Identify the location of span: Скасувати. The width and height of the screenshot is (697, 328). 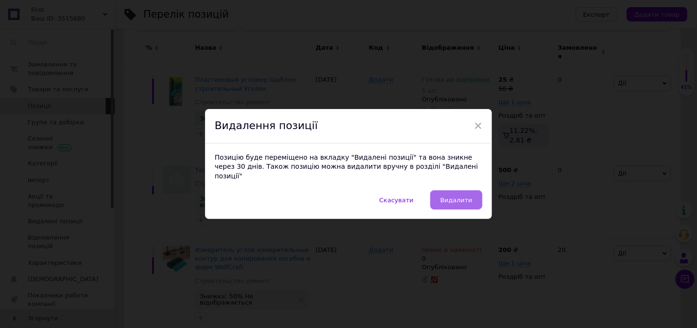
(396, 200).